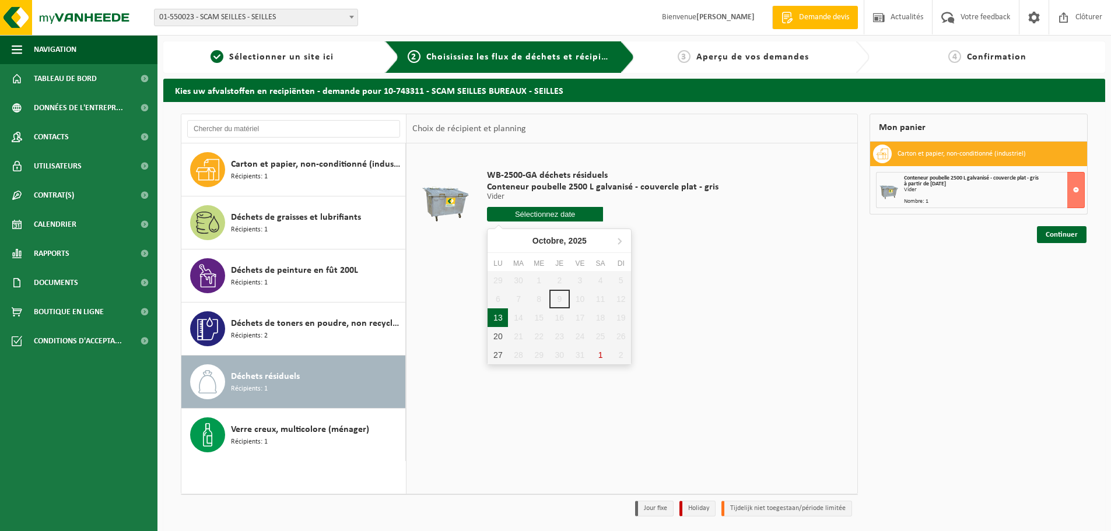 The image size is (1111, 531). Describe the element at coordinates (634, 90) in the screenshot. I see `h2: Kies uw afvalstoffen en recipiënten - demande pour 10-743311 - SCAM SEILLES BUREAUX - SEILLES` at that location.